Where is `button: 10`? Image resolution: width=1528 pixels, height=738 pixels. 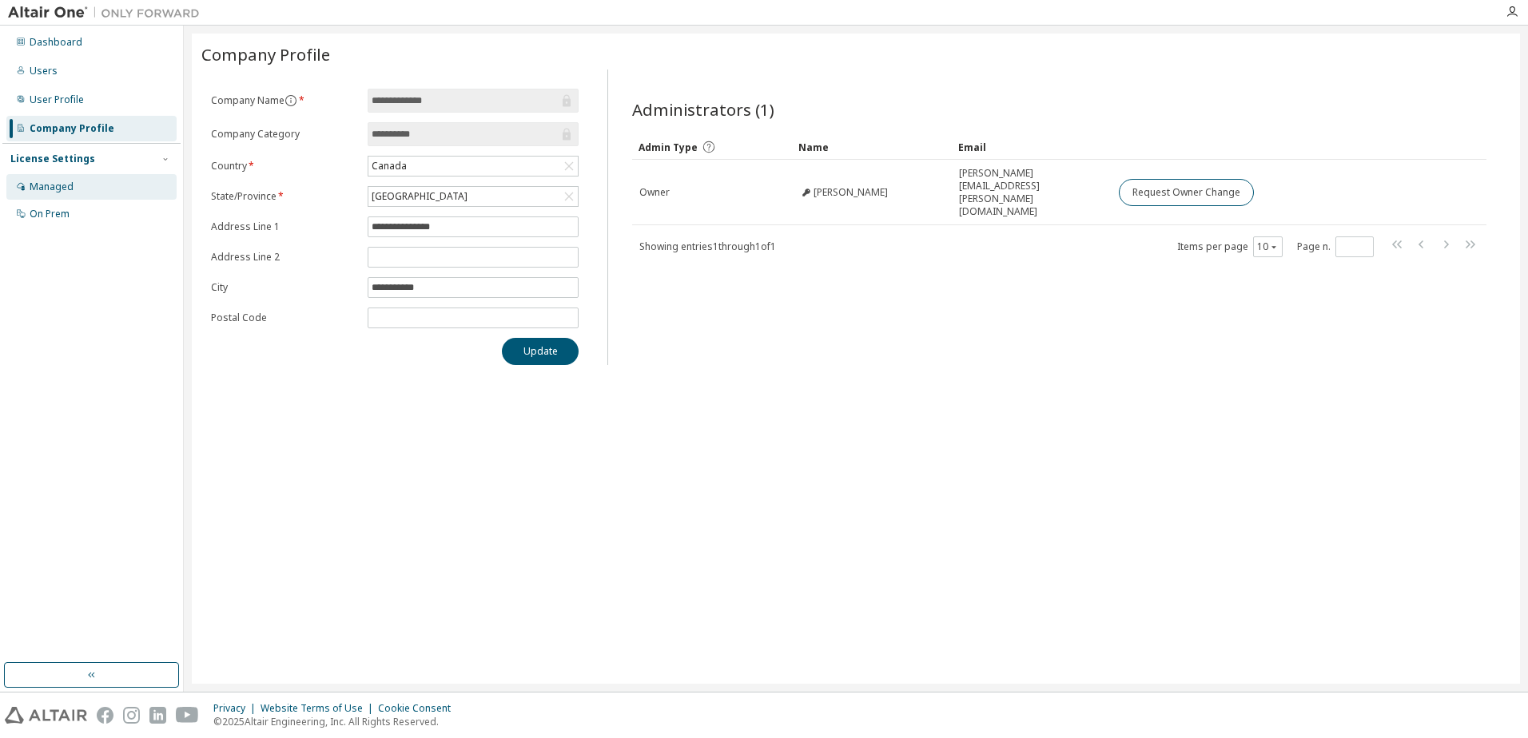 button: 10 is located at coordinates (1267, 247).